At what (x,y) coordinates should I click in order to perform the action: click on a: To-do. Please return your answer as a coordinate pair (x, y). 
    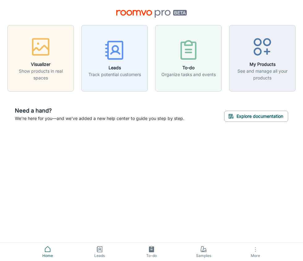
    Looking at the image, I should click on (151, 252).